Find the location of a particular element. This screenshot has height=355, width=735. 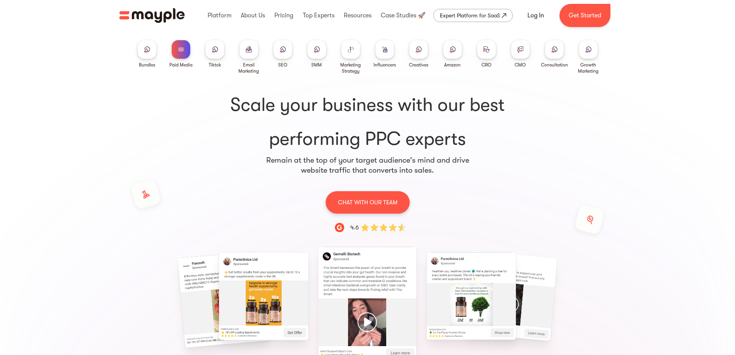

div: Influencers is located at coordinates (385, 65).